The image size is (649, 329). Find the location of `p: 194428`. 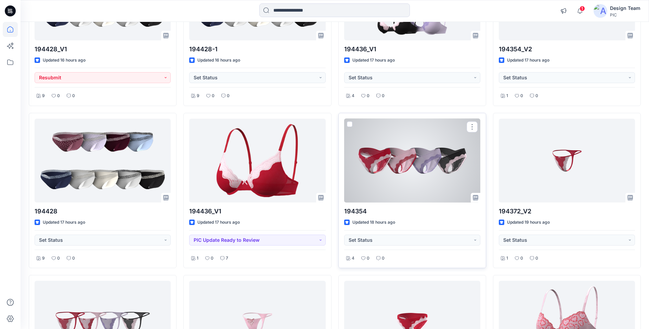

p: 194428 is located at coordinates (103, 211).